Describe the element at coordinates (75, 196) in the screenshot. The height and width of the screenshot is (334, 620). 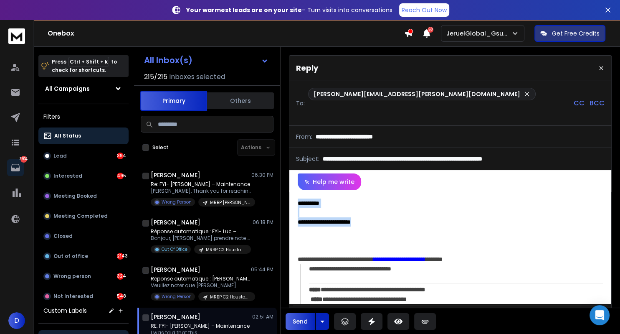
I see `p: Meeting Booked` at that location.